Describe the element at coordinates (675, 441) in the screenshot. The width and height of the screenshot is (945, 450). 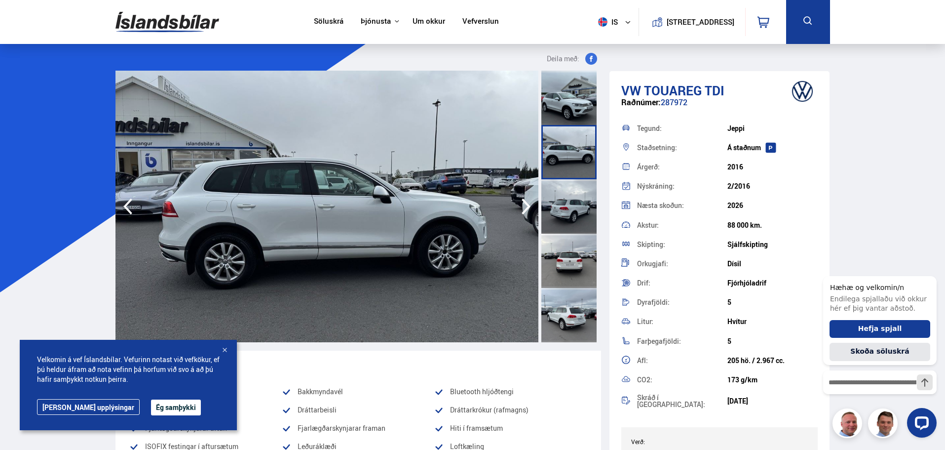
I see `div: Verð:` at that location.